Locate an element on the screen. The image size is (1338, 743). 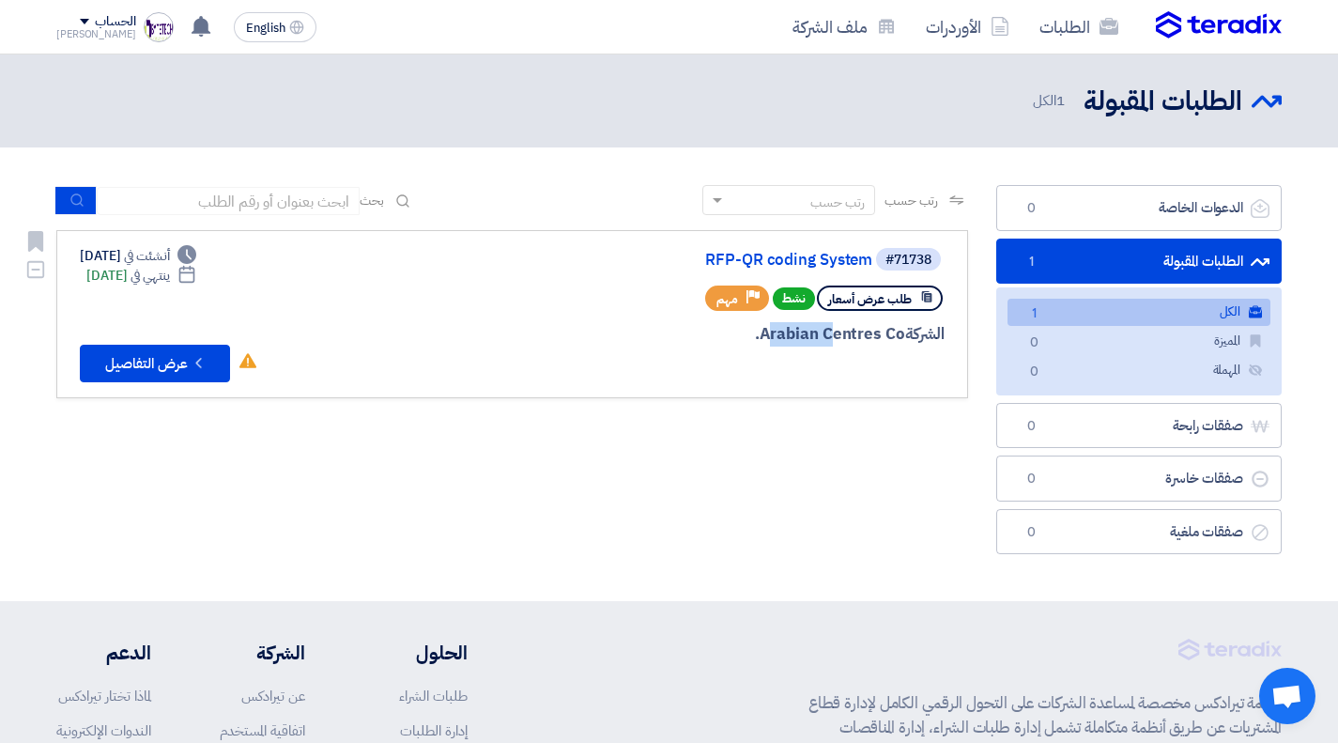
span: نشط is located at coordinates (793, 299).